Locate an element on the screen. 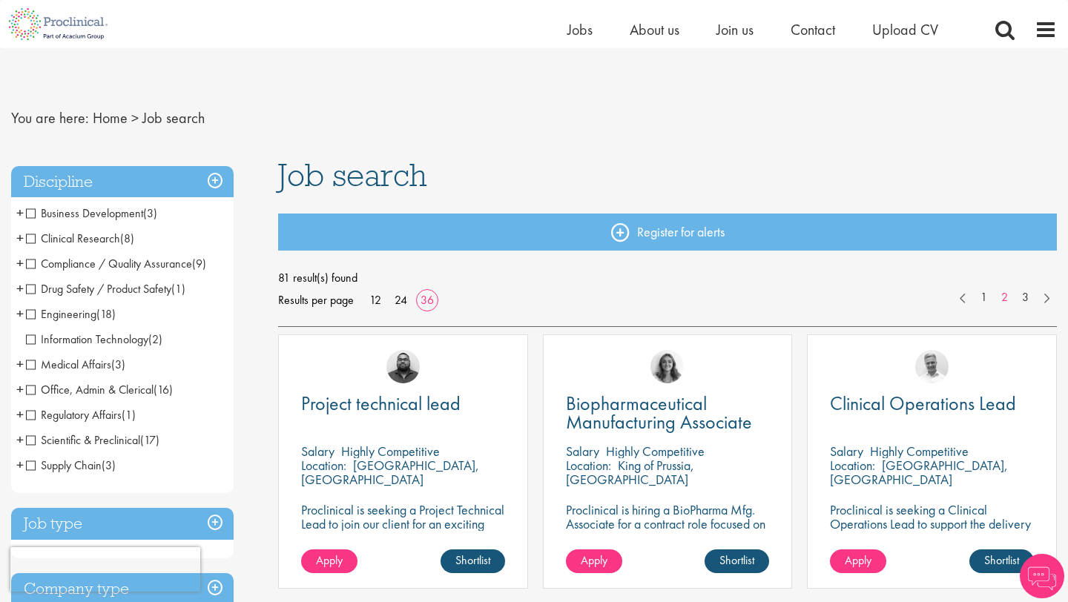 This screenshot has height=602, width=1068. span: (18) is located at coordinates (106, 314).